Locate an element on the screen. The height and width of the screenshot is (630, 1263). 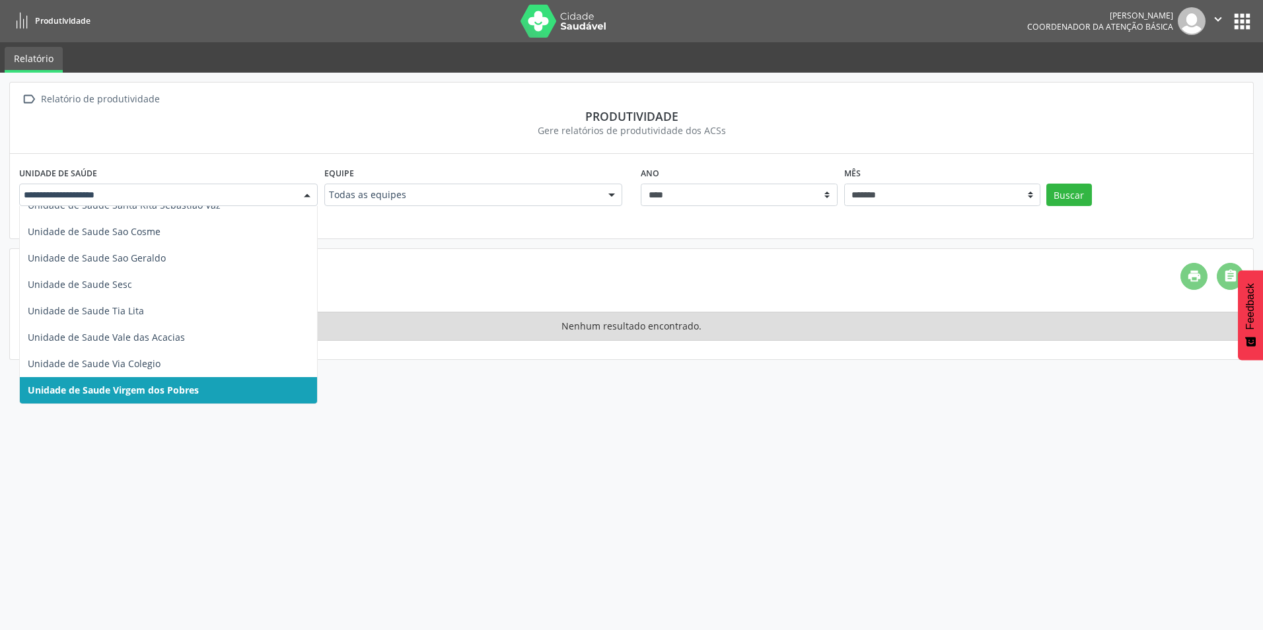
label: Mês is located at coordinates (852, 173).